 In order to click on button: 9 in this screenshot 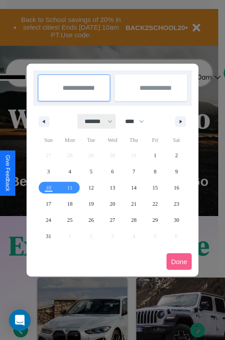, I will do `click(176, 172)`.